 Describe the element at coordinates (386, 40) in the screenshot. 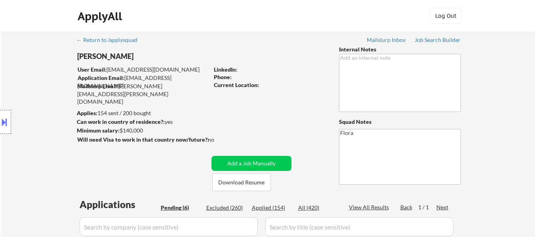

I see `div: Mailslurp Inbox` at that location.